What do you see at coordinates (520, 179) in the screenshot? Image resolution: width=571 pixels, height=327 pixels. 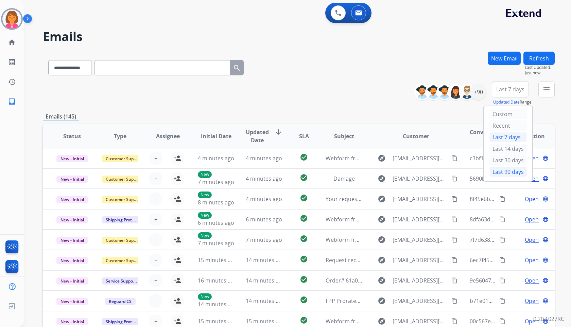 I see `span: 5690bf2c-f56b-4f50-afb8-a7b6d5550e89` at bounding box center [520, 179].